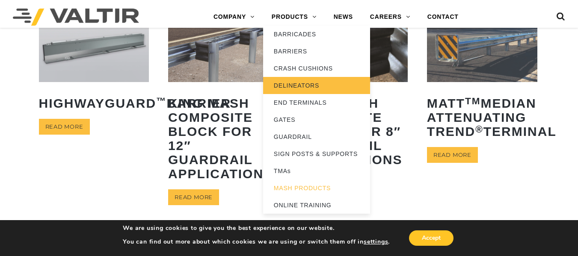 The width and height of the screenshot is (578, 256). I want to click on a: CONTACT, so click(443, 17).